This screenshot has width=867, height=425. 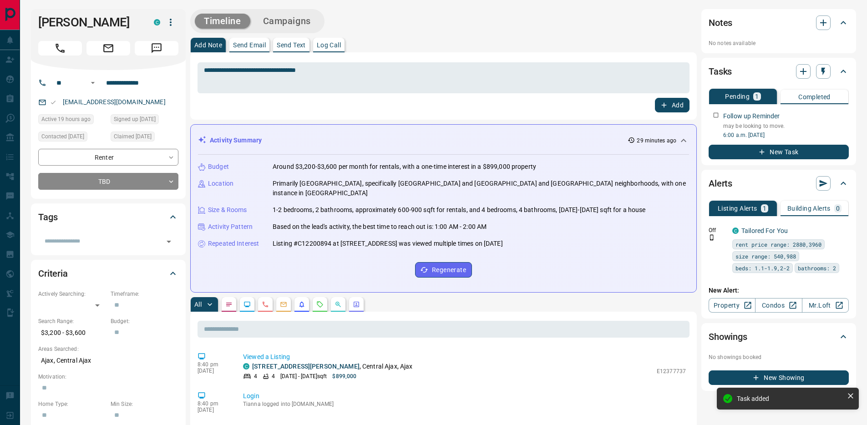 I want to click on div: Notes, so click(x=779, y=23).